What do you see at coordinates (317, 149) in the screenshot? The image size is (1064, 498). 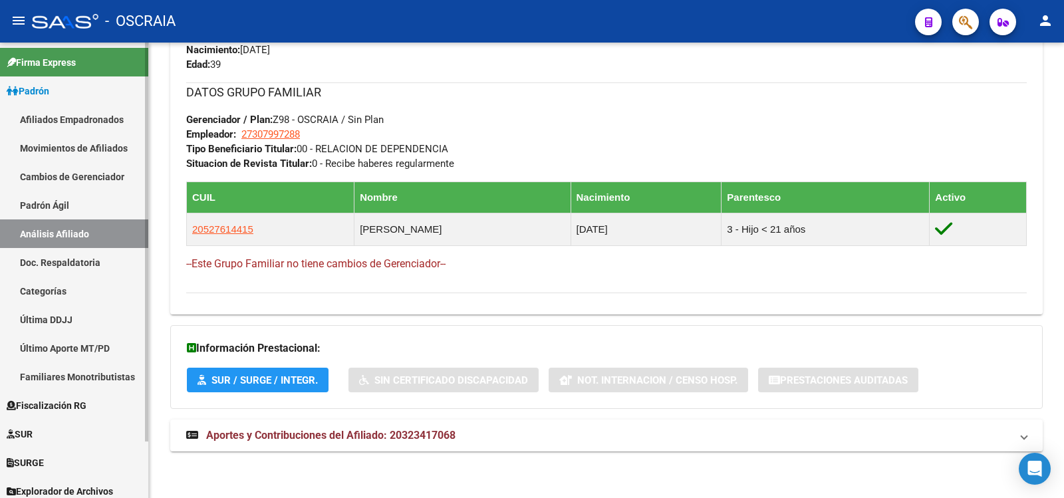 I see `span: 00 - RELACION DE DEPENDENCIA` at bounding box center [317, 149].